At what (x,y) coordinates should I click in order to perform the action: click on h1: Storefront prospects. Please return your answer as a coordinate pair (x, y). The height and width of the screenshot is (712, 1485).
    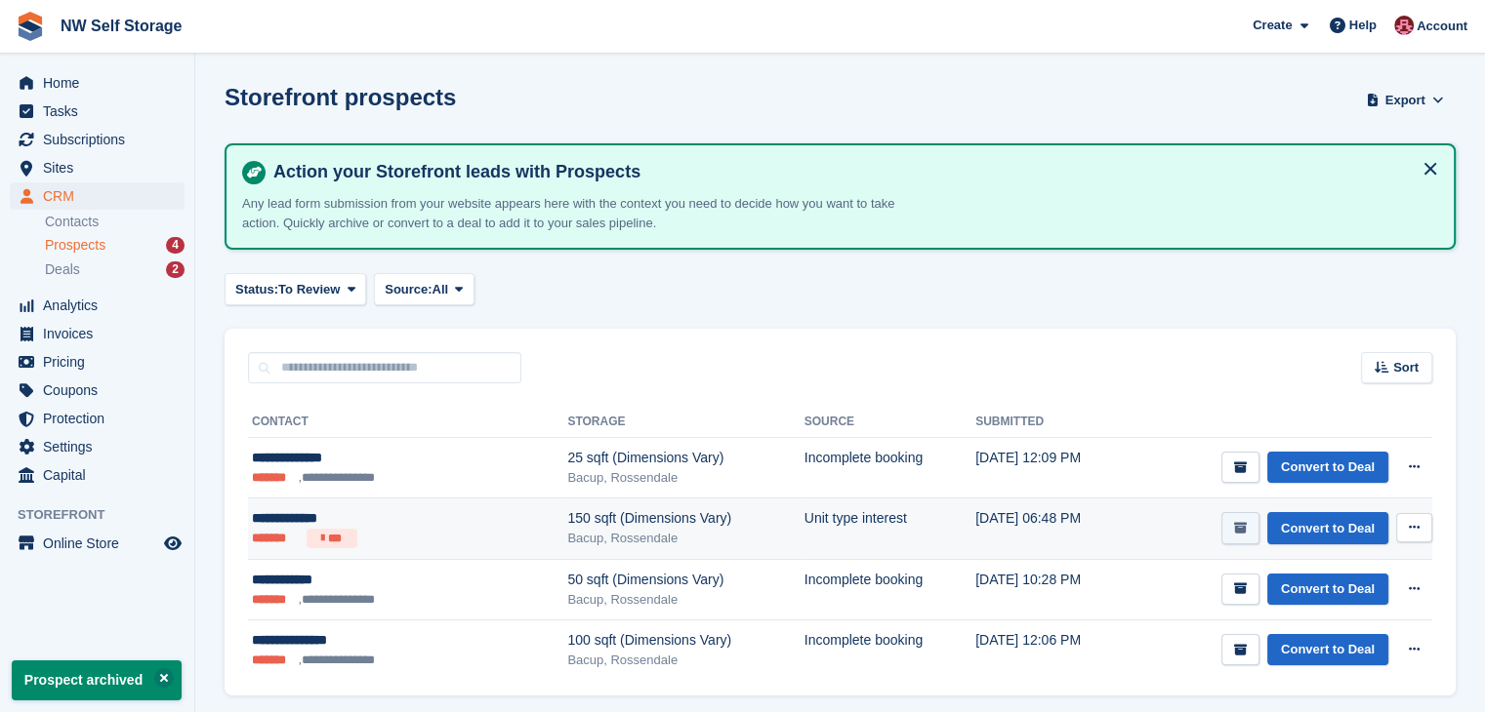
    Looking at the image, I should click on (340, 97).